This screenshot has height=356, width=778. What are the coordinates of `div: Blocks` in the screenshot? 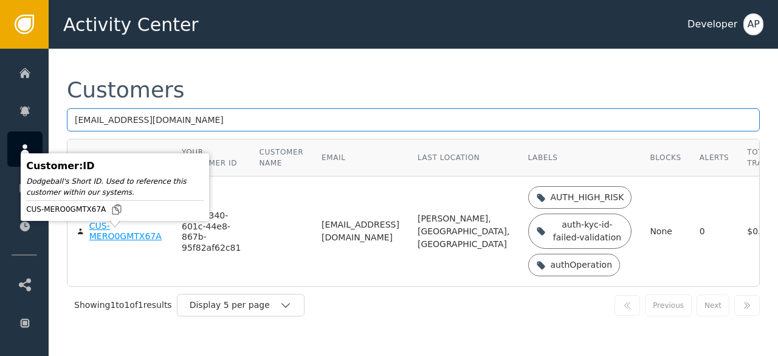 It's located at (665, 157).